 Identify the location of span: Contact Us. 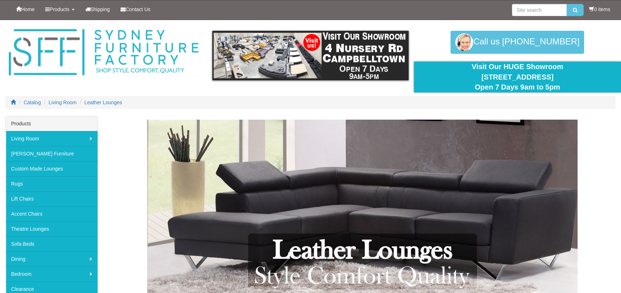
(138, 9).